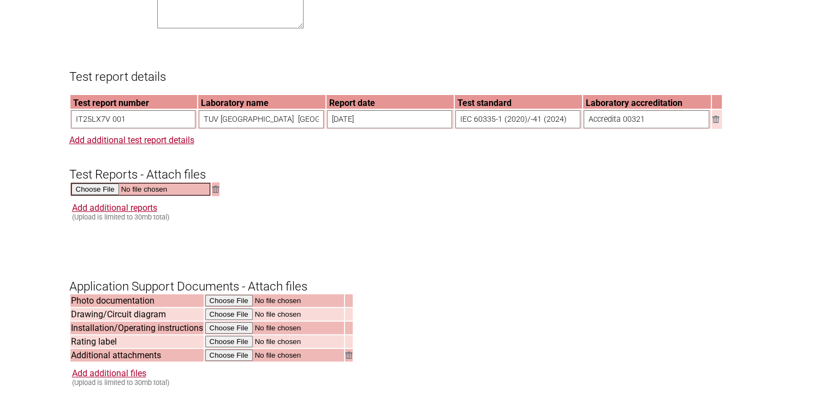 The height and width of the screenshot is (403, 826). What do you see at coordinates (137, 328) in the screenshot?
I see `td: Installation/Operating instructions` at bounding box center [137, 328].